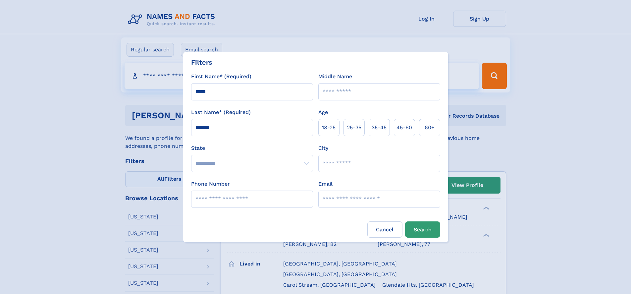  Describe the element at coordinates (429, 127) in the screenshot. I see `span: 60+` at that location.